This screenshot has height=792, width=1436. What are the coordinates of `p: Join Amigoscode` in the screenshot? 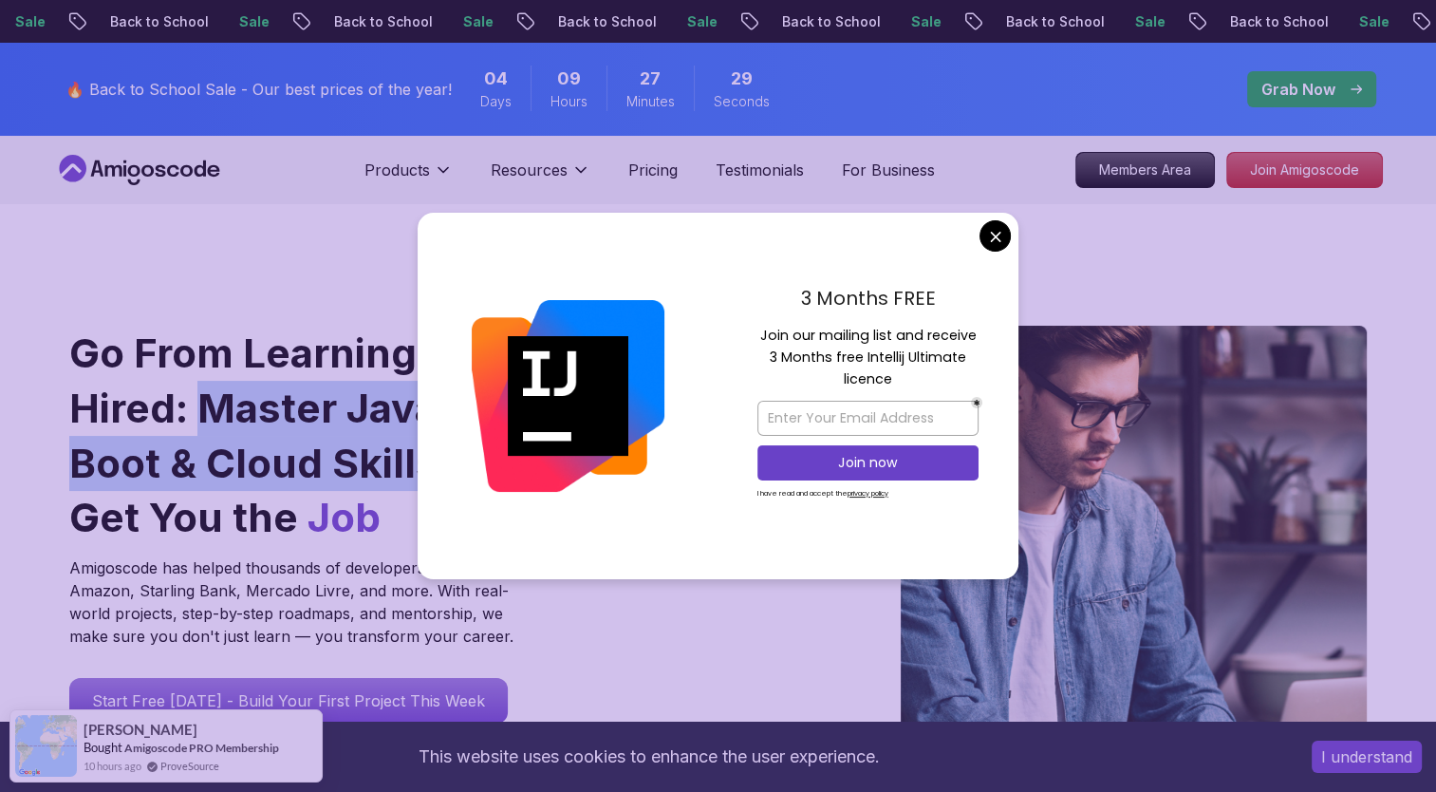 It's located at (1304, 170).